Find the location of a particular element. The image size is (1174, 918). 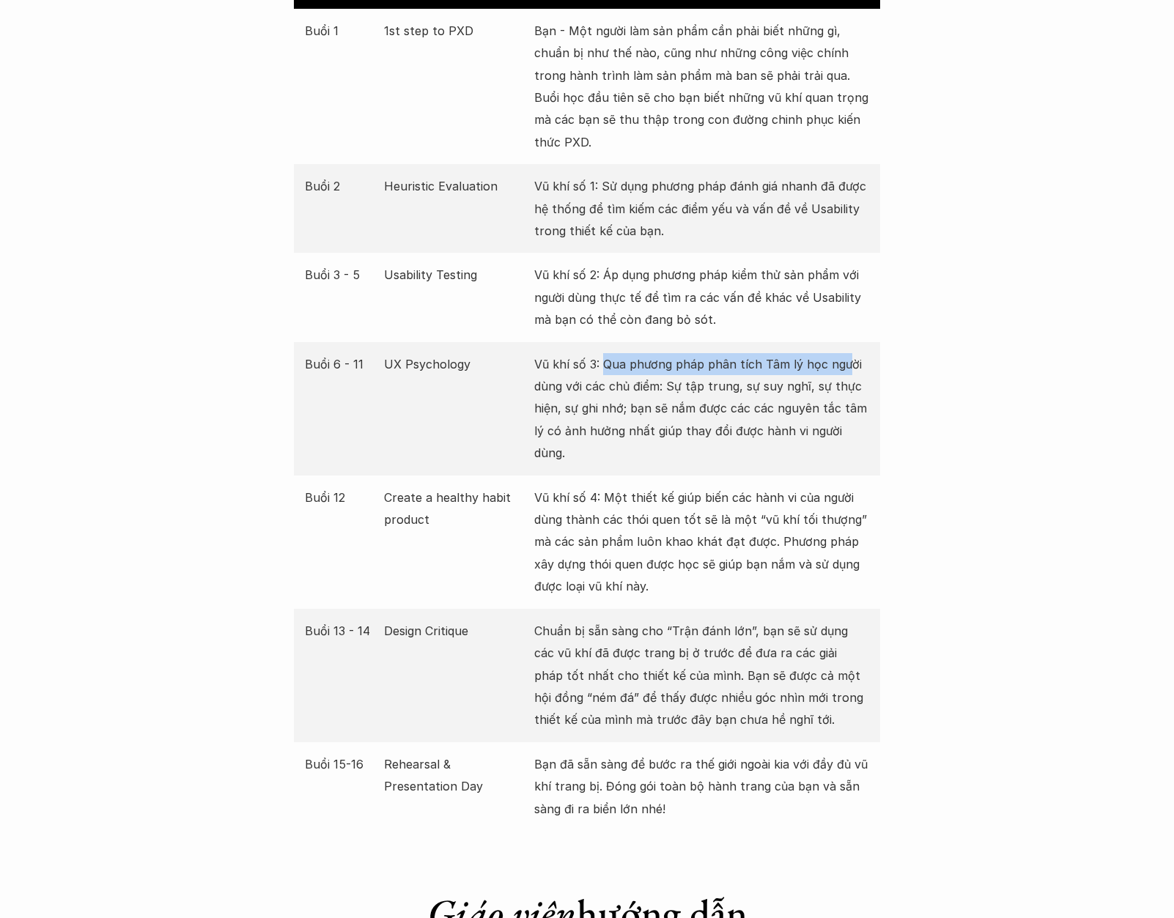

p: Create a healthy habit product is located at coordinates (456, 509).